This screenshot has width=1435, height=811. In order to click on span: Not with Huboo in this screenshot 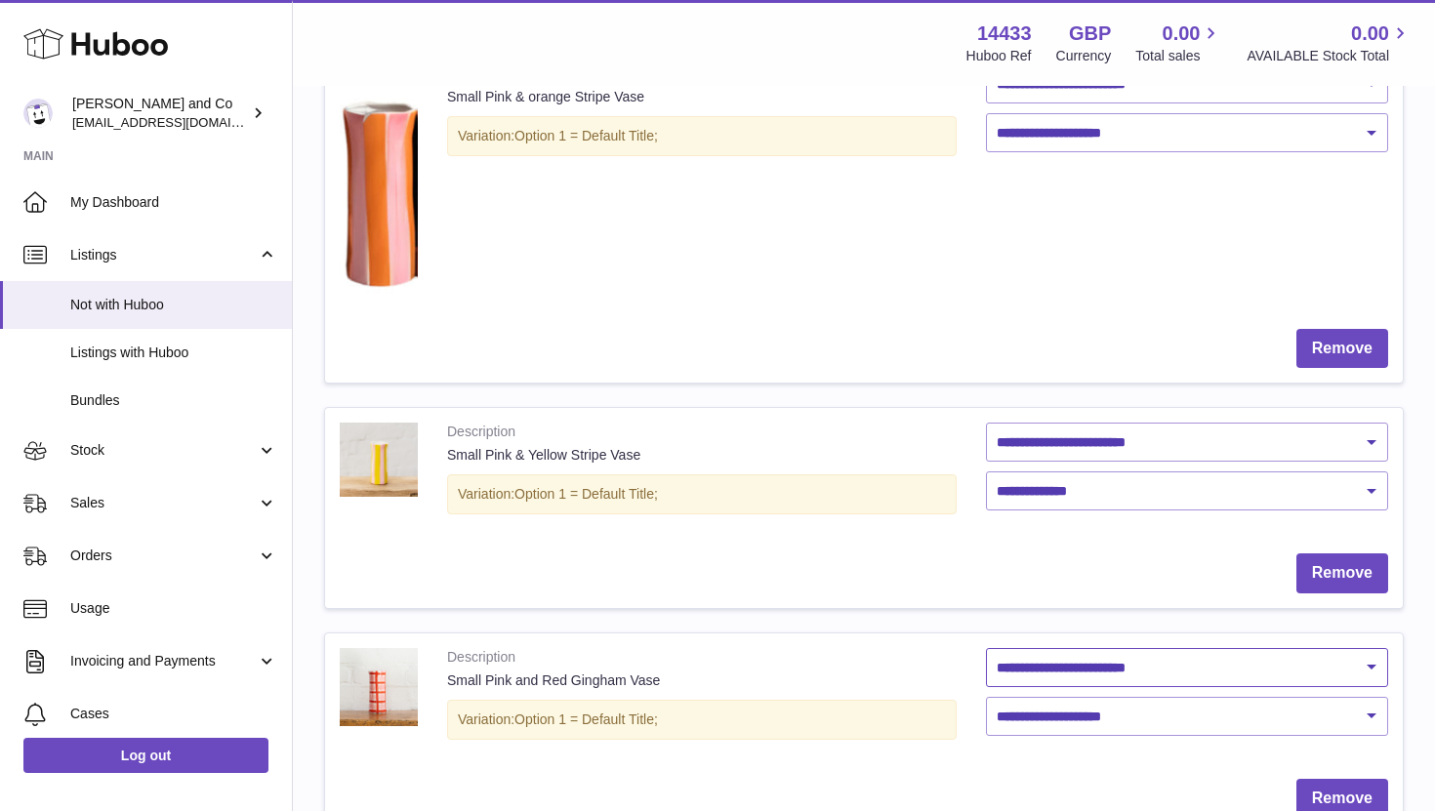, I will do `click(174, 305)`.